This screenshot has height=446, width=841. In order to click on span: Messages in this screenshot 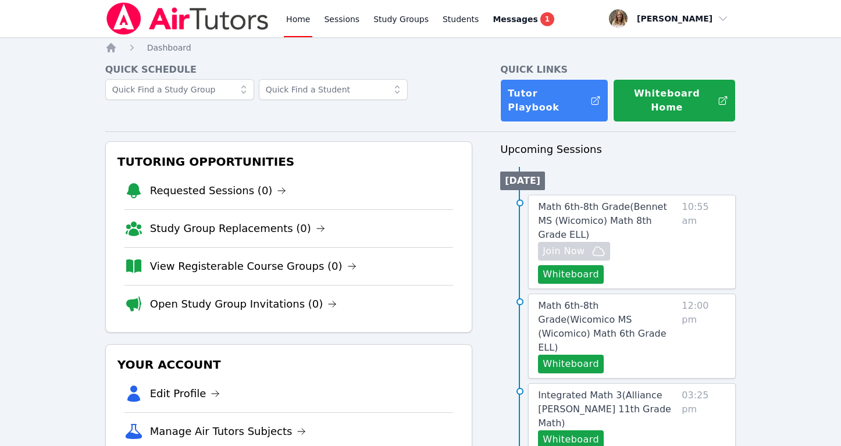, I will do `click(515, 19)`.